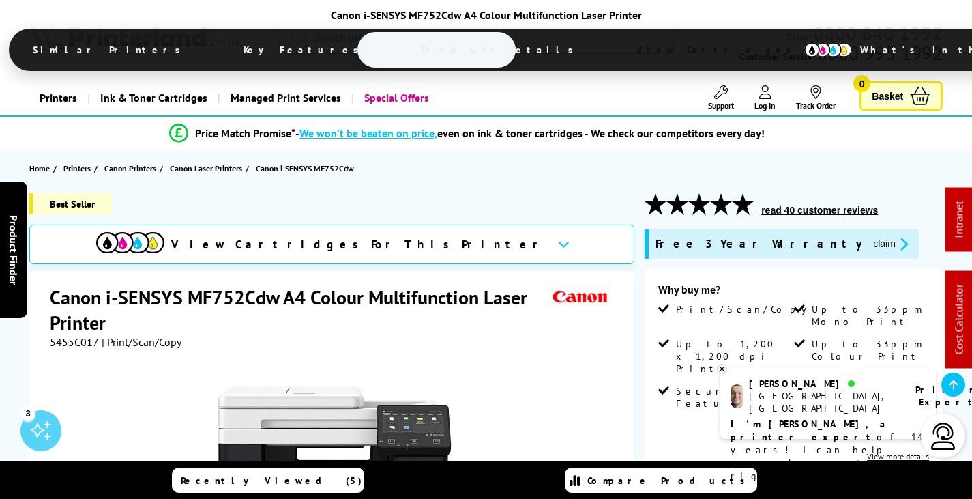 This screenshot has height=499, width=972. I want to click on span: We won’t be beaten on price,, so click(368, 133).